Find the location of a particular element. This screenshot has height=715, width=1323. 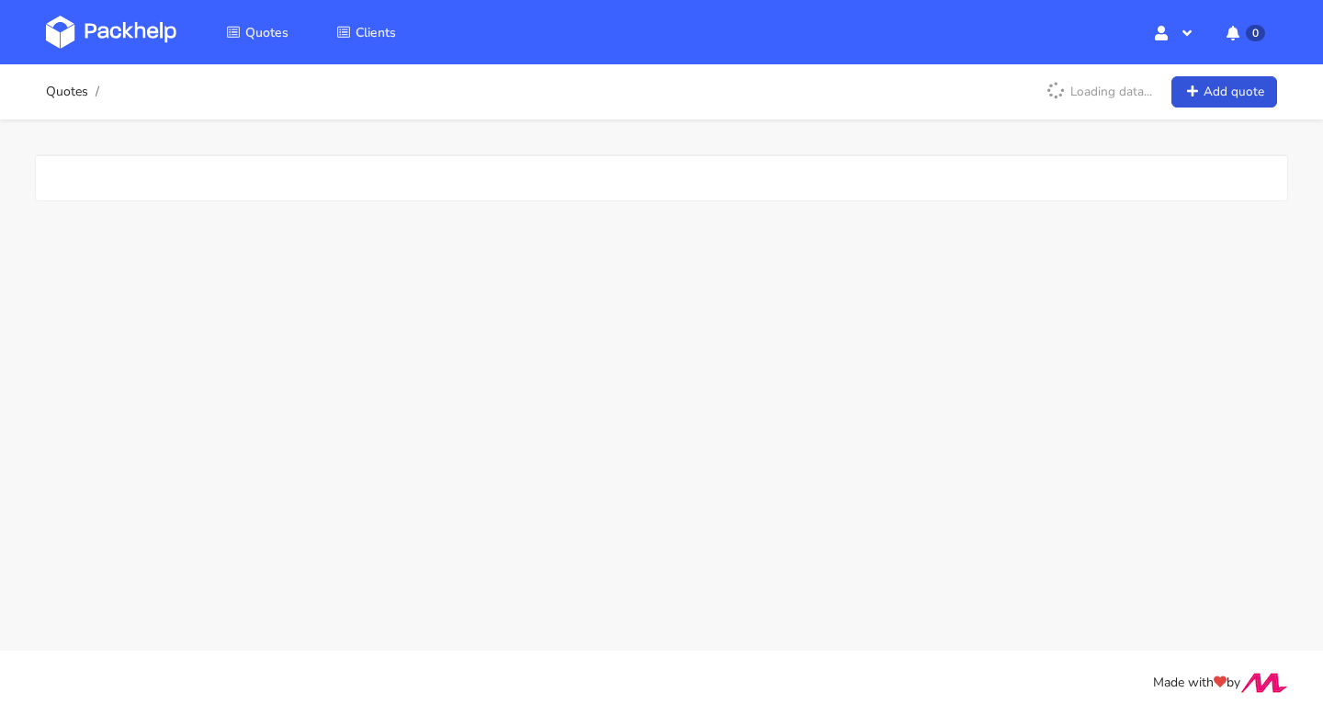

a: Add quote is located at coordinates (1224, 92).